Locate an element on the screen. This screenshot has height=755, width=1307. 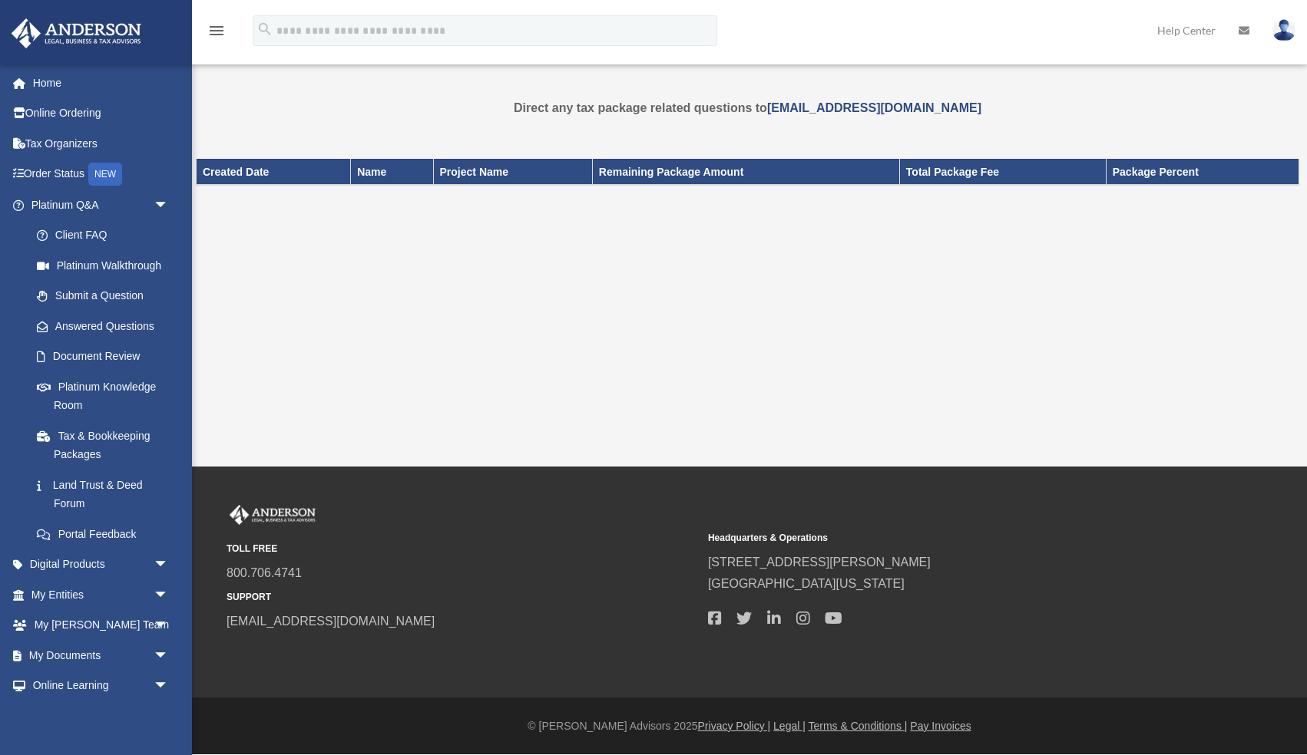
a: Terms & Conditions | is located at coordinates (857, 726).